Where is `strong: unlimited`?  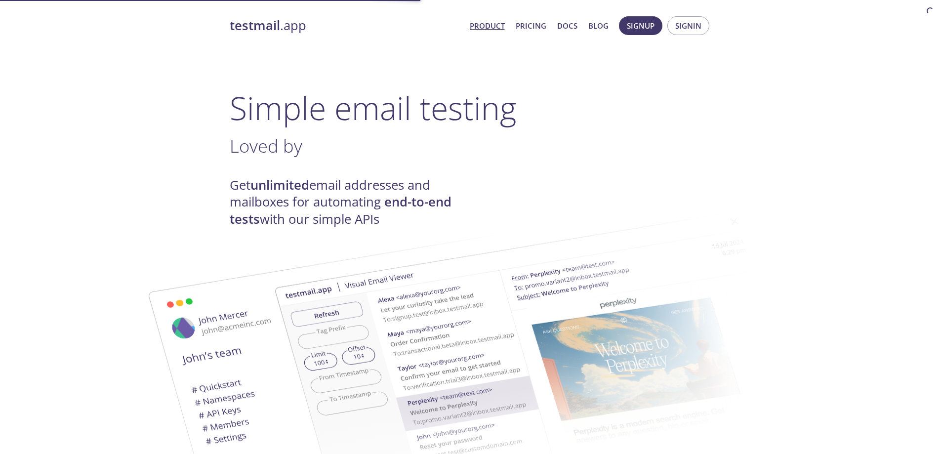 strong: unlimited is located at coordinates (279, 185).